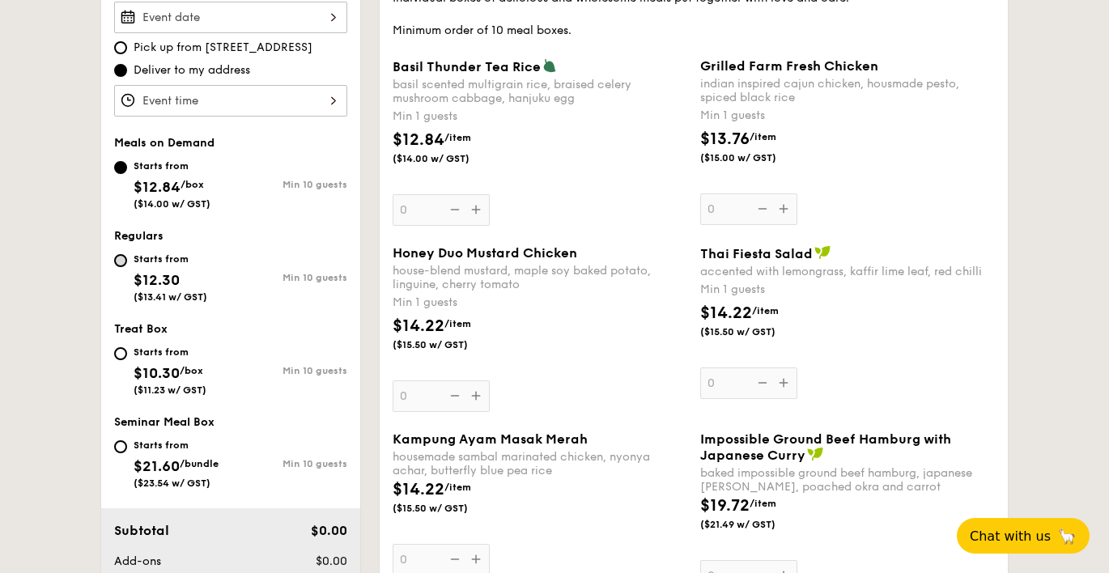 Image resolution: width=1109 pixels, height=573 pixels. I want to click on span: Honey Duo Mustard Chicken, so click(485, 253).